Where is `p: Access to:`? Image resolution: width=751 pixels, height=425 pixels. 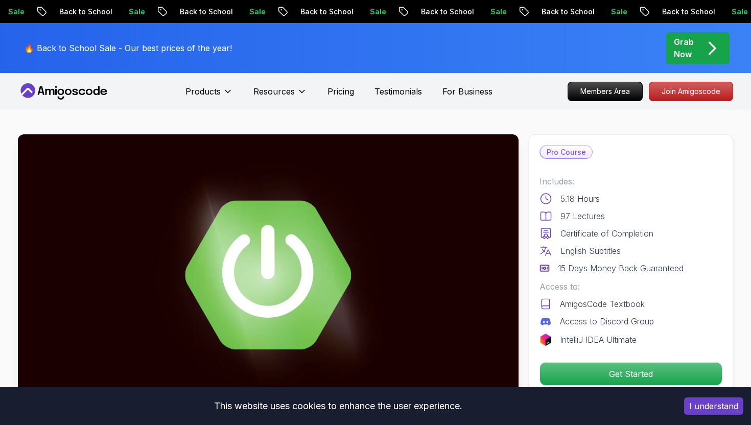 p: Access to: is located at coordinates (631, 287).